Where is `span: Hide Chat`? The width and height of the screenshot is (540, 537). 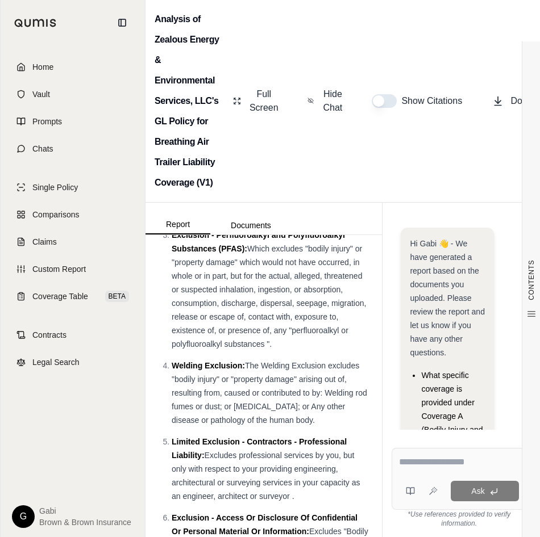
span: Hide Chat is located at coordinates (332, 101).